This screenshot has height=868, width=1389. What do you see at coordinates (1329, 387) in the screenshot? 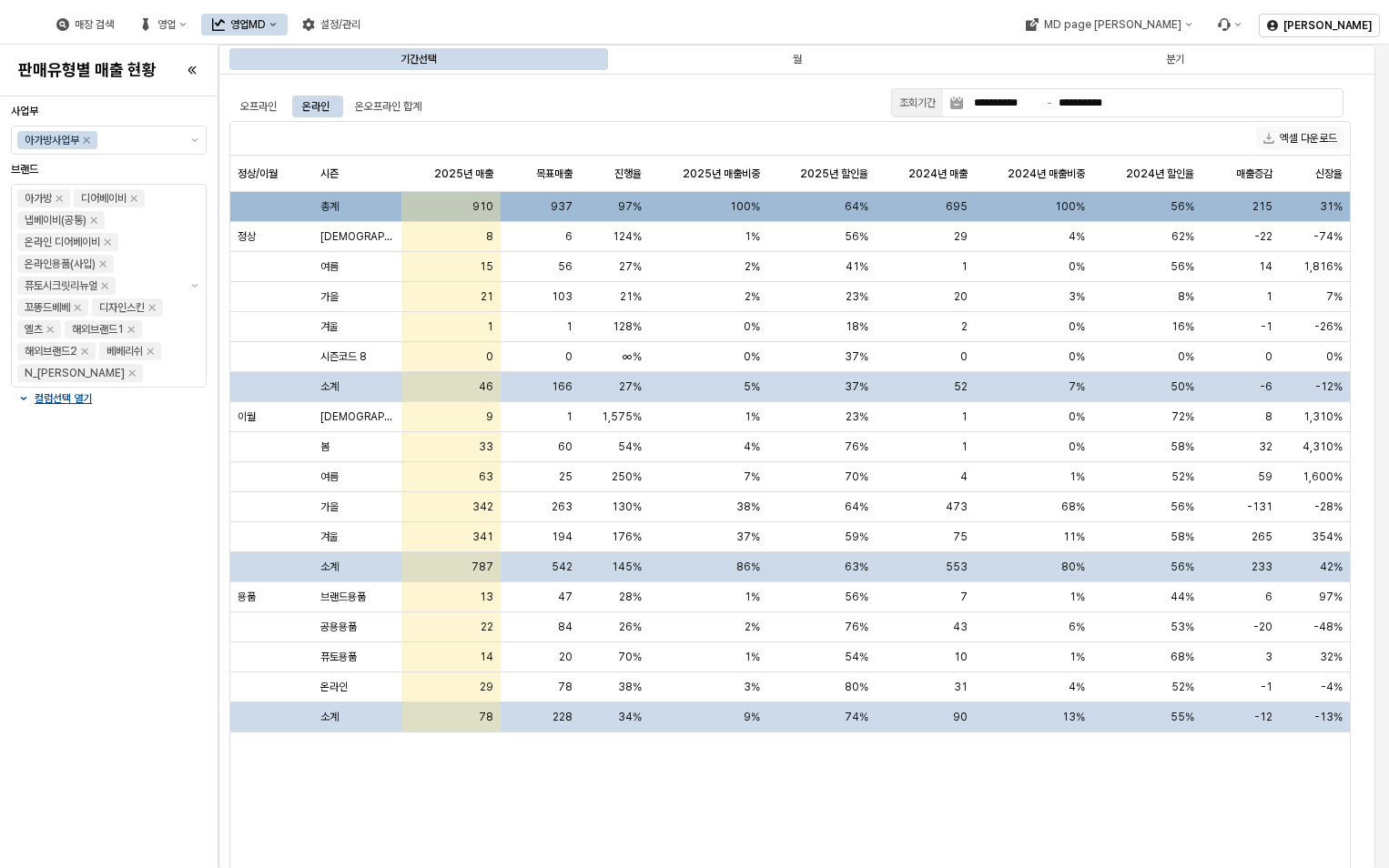
I see `span: -12%` at bounding box center [1329, 387].